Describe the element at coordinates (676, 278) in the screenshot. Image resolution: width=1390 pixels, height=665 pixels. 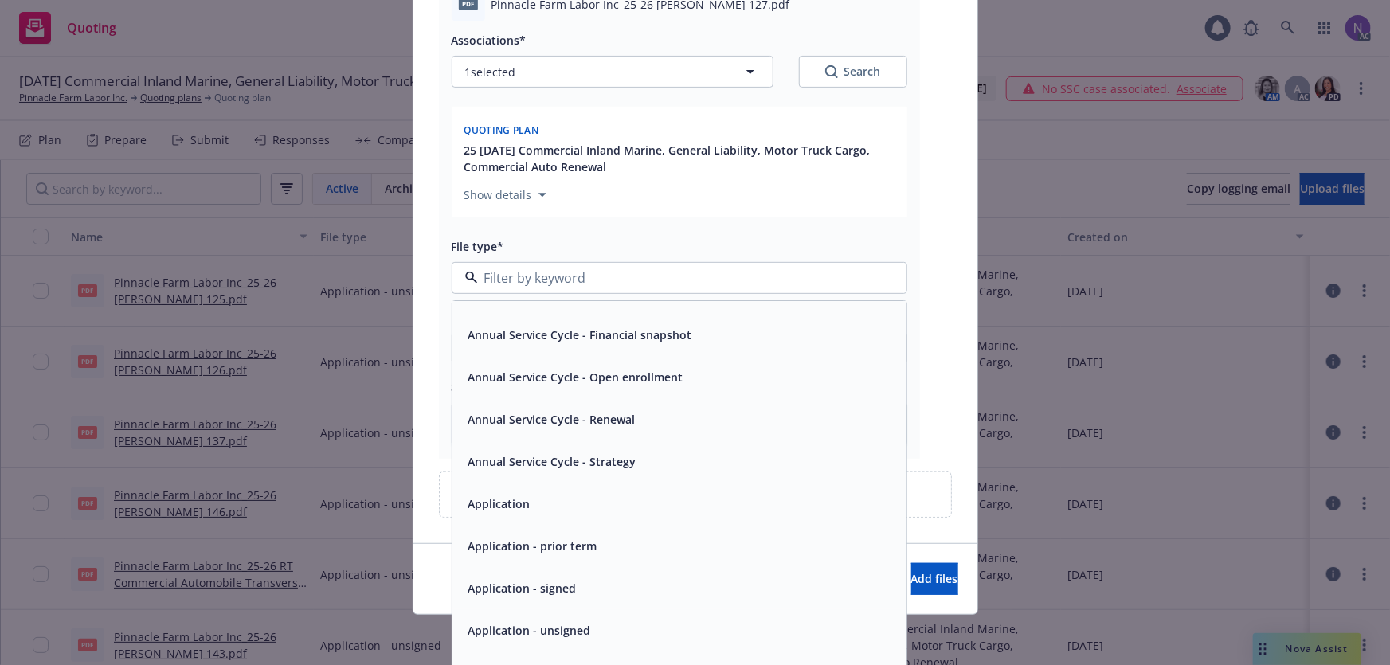
I see `input: Filter by keyword` at that location.